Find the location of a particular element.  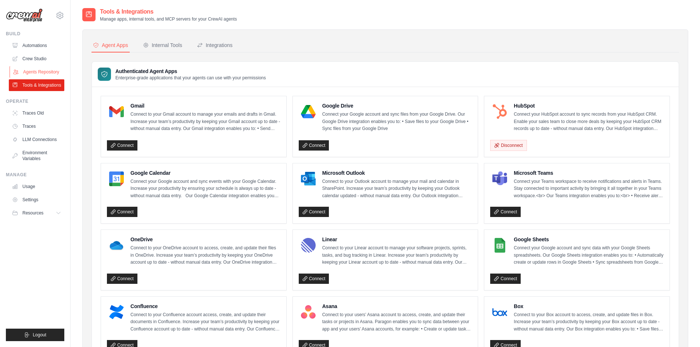

div: Integrations is located at coordinates (214, 45).